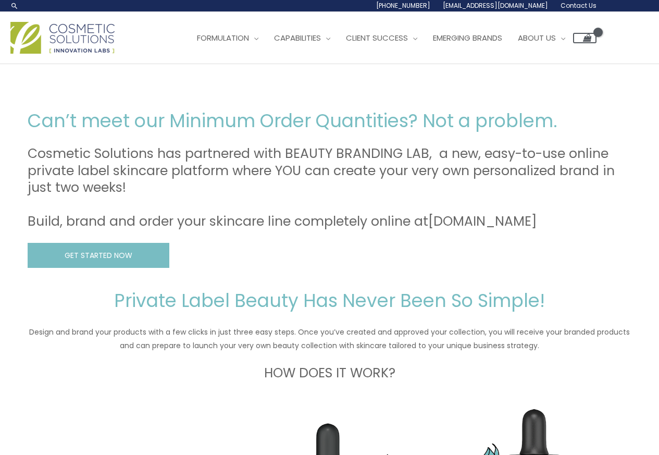 This screenshot has height=455, width=659. What do you see at coordinates (579, 5) in the screenshot?
I see `span: Contact Us` at bounding box center [579, 5].